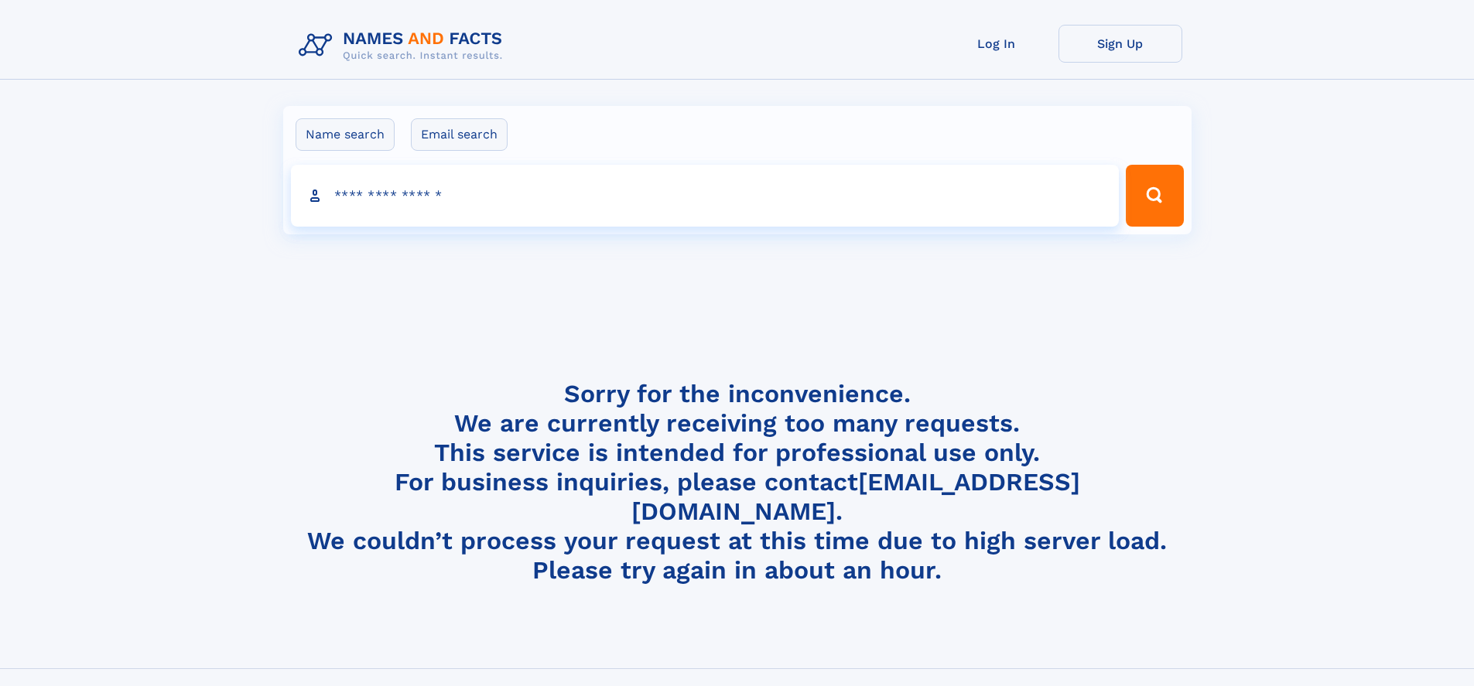  What do you see at coordinates (1120, 43) in the screenshot?
I see `a: Sign Up` at bounding box center [1120, 43].